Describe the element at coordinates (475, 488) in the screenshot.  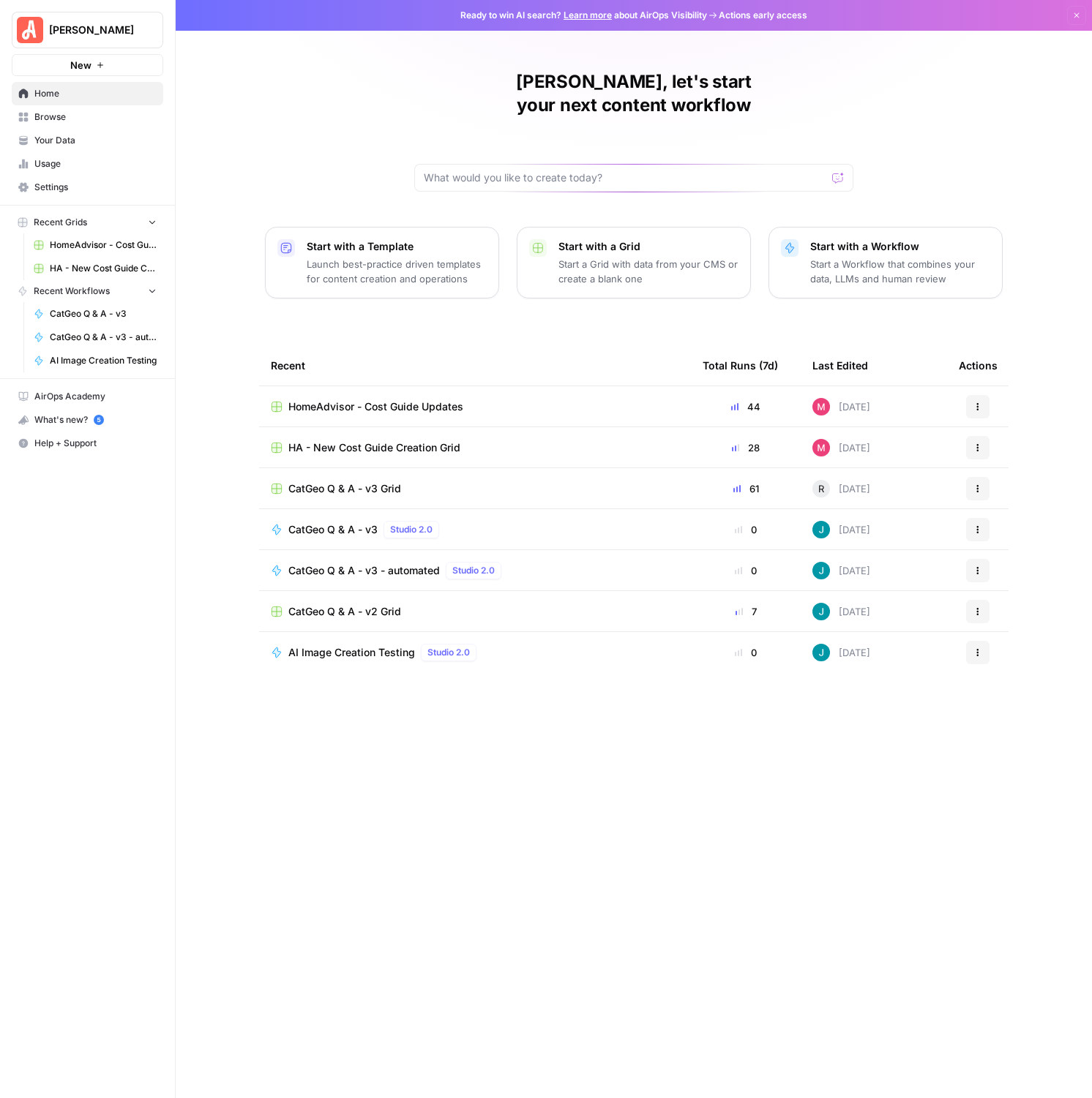
I see `a: CatGeo Q & A - v3 Grid` at that location.